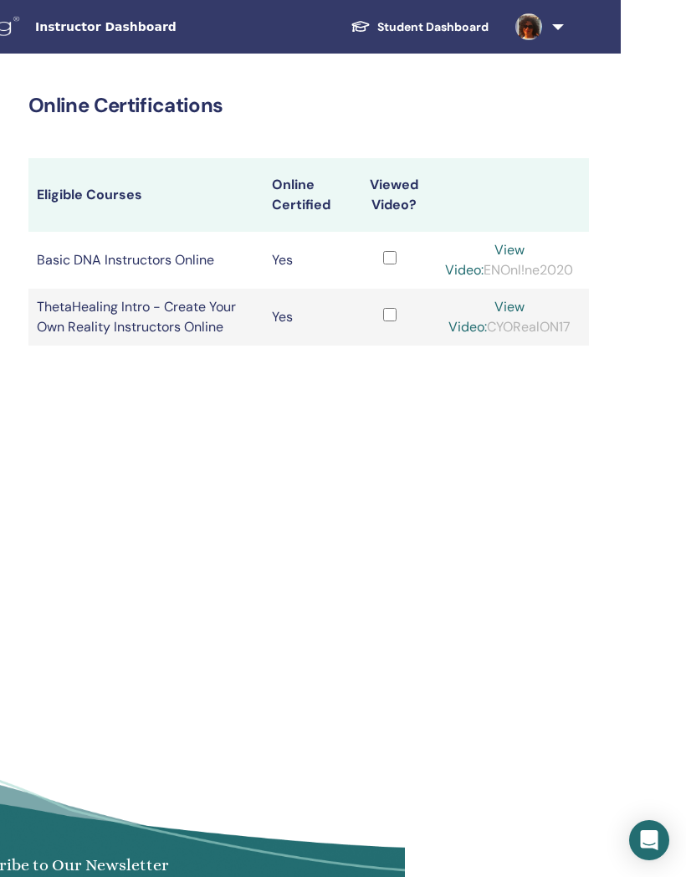 This screenshot has height=877, width=686. I want to click on img: graduation-cap-white.svg, so click(361, 26).